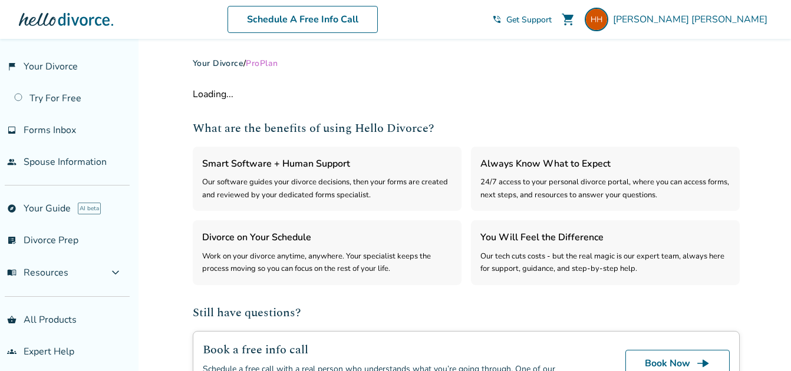 The width and height of the screenshot is (791, 371). What do you see at coordinates (12, 162) in the screenshot?
I see `span: people` at bounding box center [12, 162].